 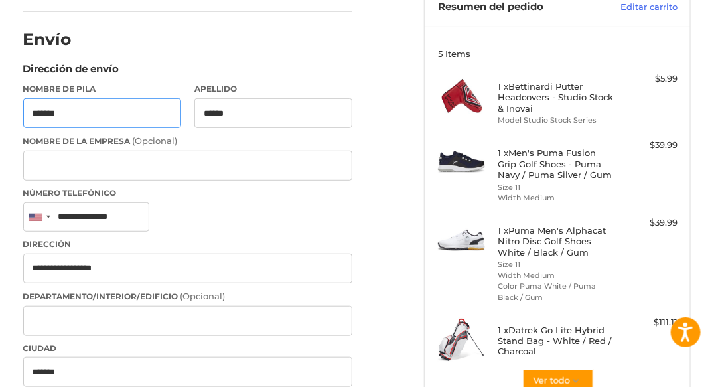 I want to click on h4: 1 x Puma Men's Alphacat Nitro Disc Golf Shoes White / Black / Gum, so click(x=556, y=241).